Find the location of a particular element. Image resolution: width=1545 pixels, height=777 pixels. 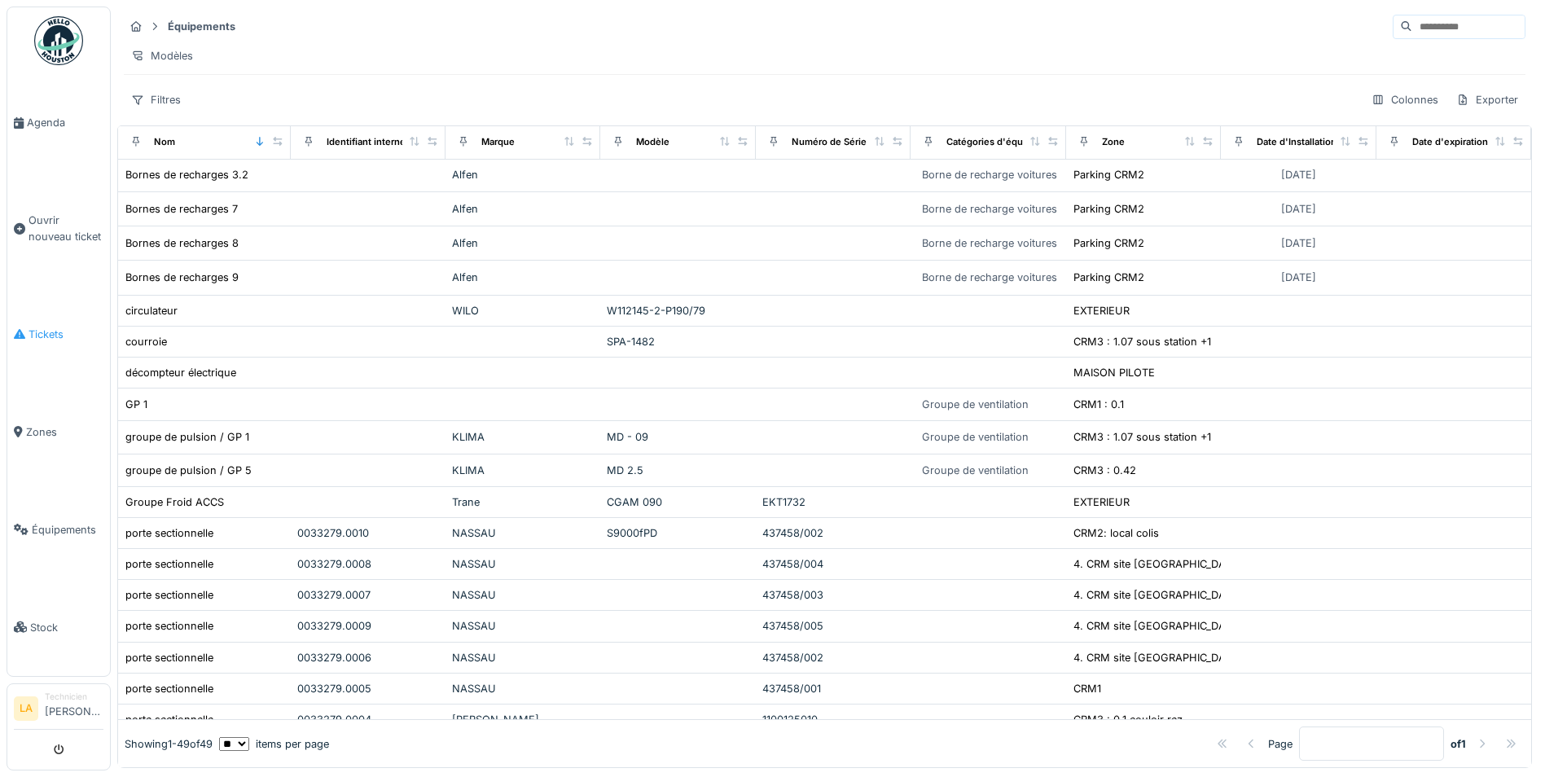

div: MD 2.5 is located at coordinates (678, 470).